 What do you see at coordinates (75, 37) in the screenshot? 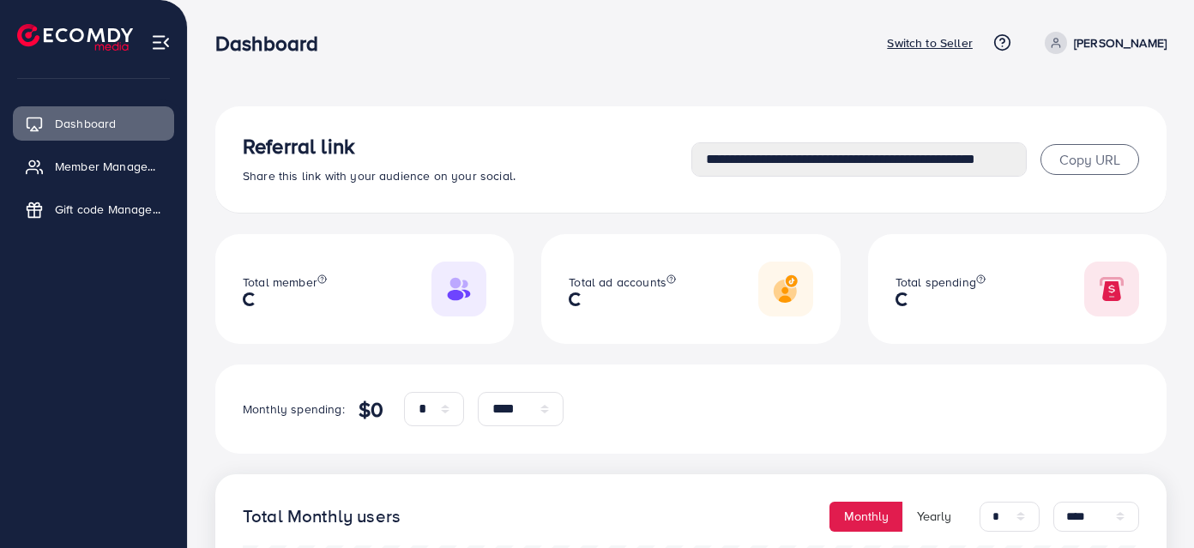
I see `img: logo` at bounding box center [75, 37].